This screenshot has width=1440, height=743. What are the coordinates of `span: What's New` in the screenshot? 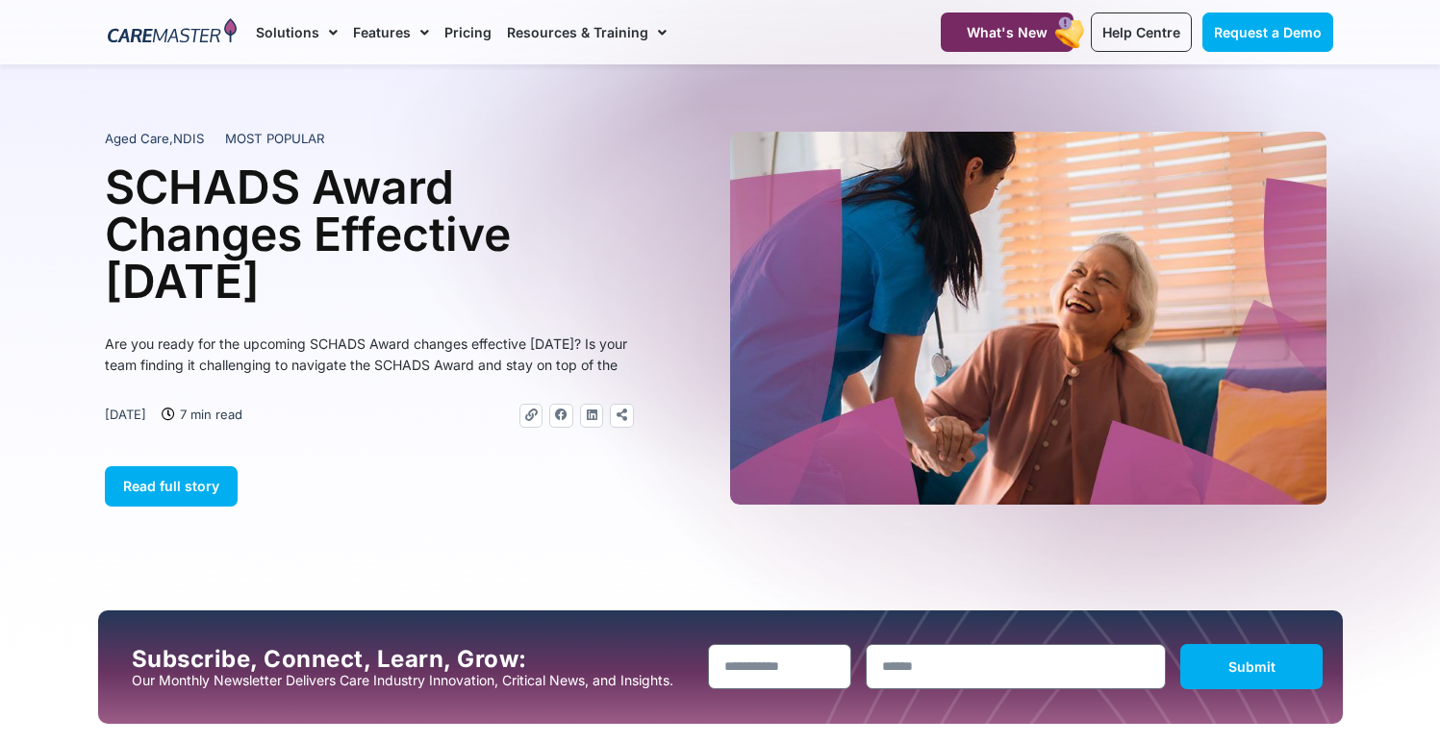 It's located at (1007, 32).